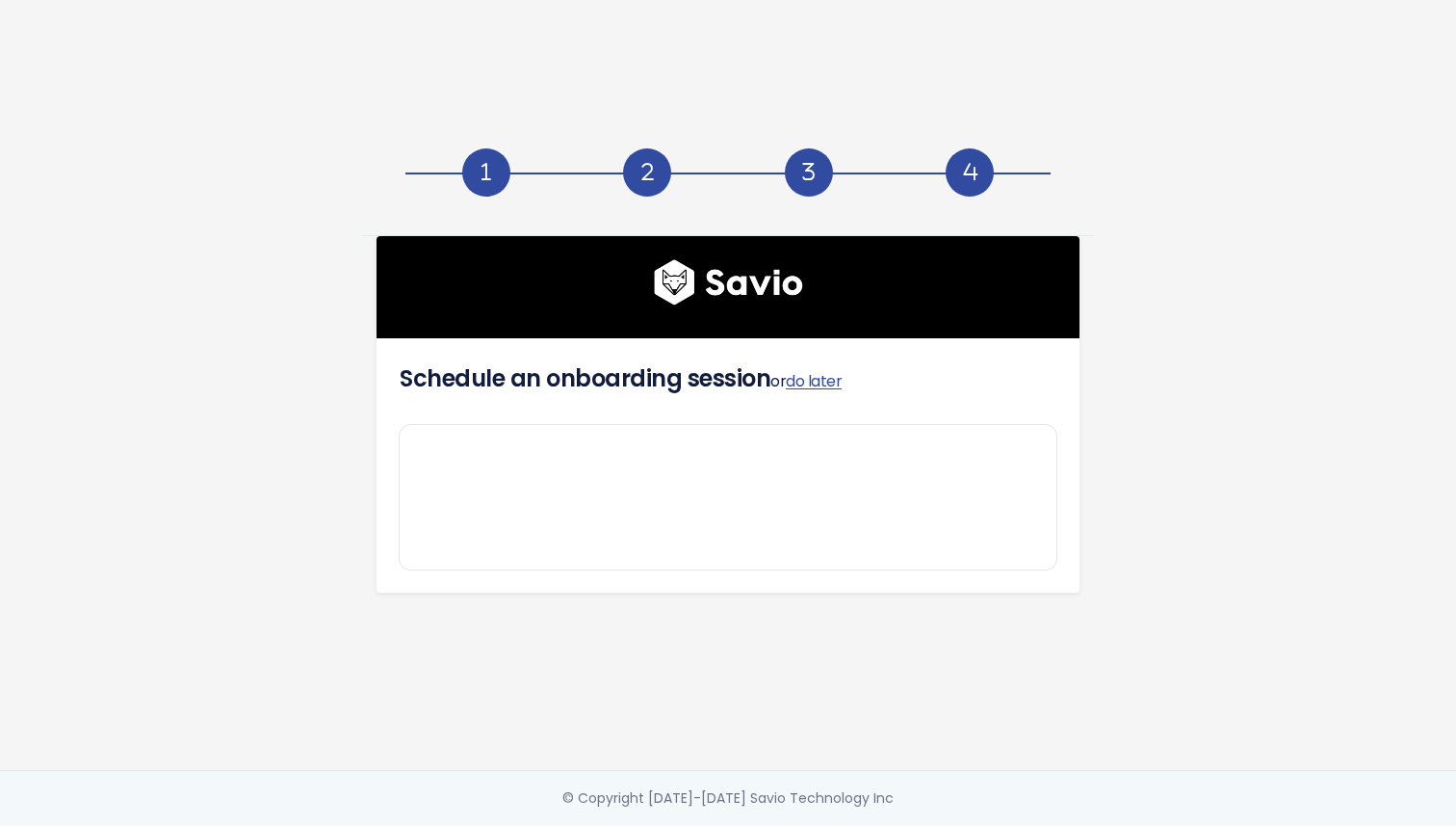 The height and width of the screenshot is (826, 1456). I want to click on a: do later, so click(814, 381).